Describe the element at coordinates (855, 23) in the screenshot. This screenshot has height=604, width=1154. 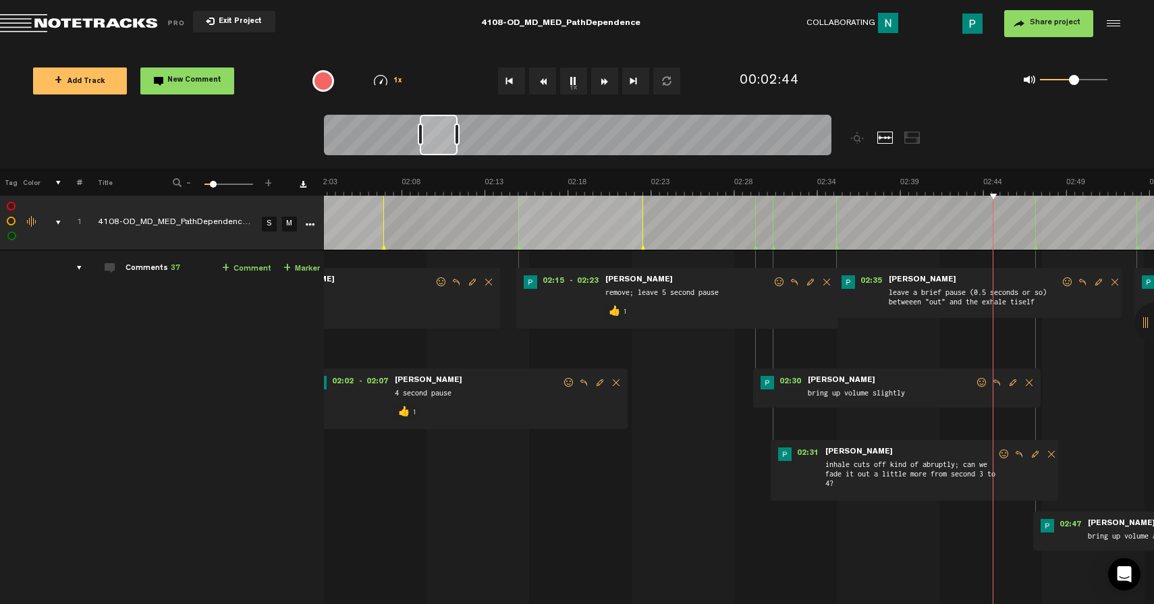
I see `div: Collaborating` at that location.